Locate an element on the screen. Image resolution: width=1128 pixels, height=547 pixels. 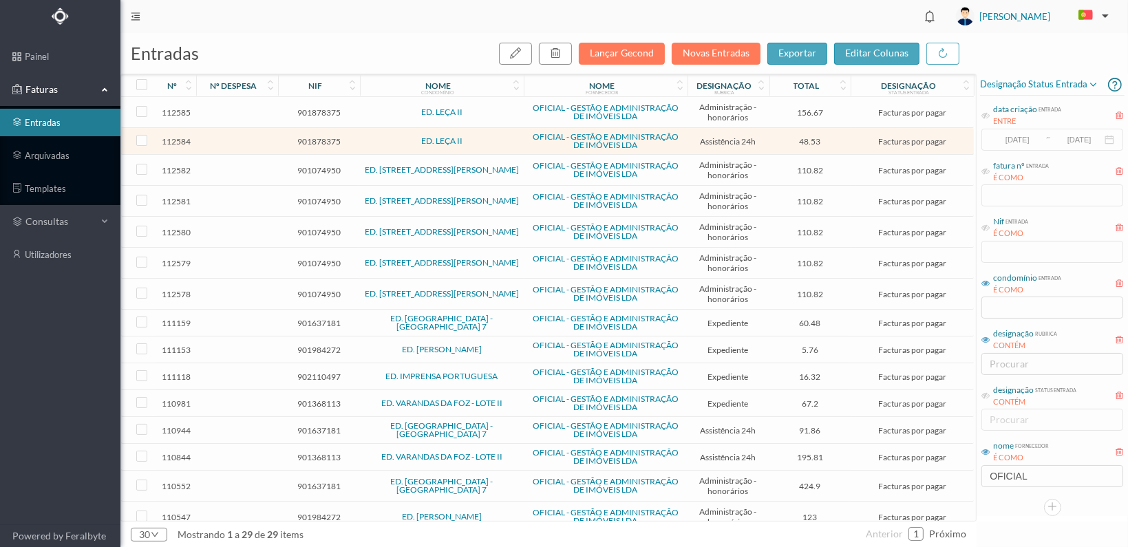
span: mostrando is located at coordinates (201, 534).